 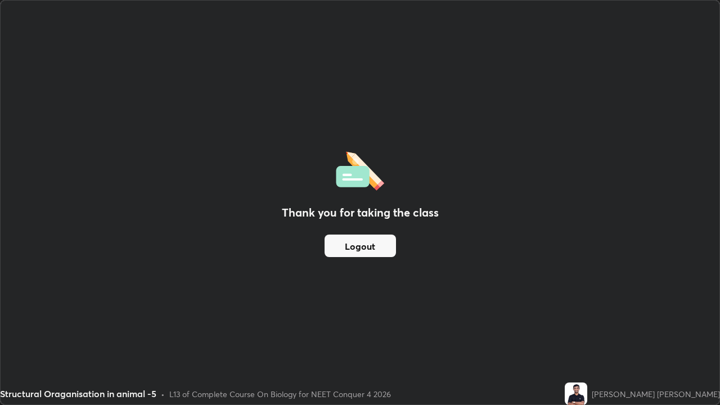 What do you see at coordinates (360, 169) in the screenshot?
I see `img: offlineFeedback.1438e8b3.svg` at bounding box center [360, 169].